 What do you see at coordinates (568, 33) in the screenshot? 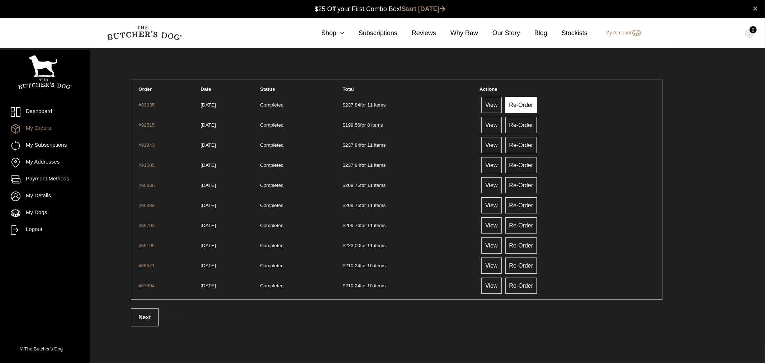
I see `a: Stockists` at bounding box center [568, 33].